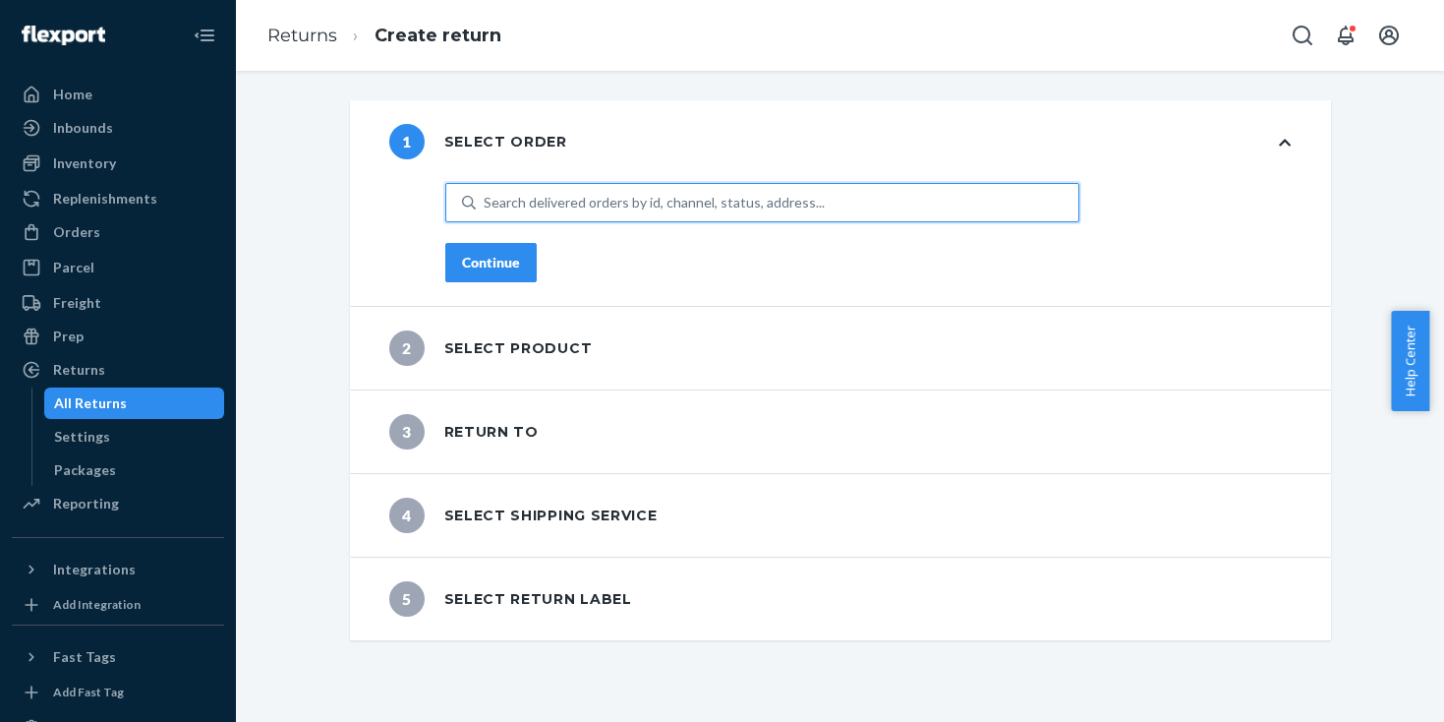 The width and height of the screenshot is (1444, 722). Describe the element at coordinates (105, 199) in the screenshot. I see `div: Replenishments` at that location.